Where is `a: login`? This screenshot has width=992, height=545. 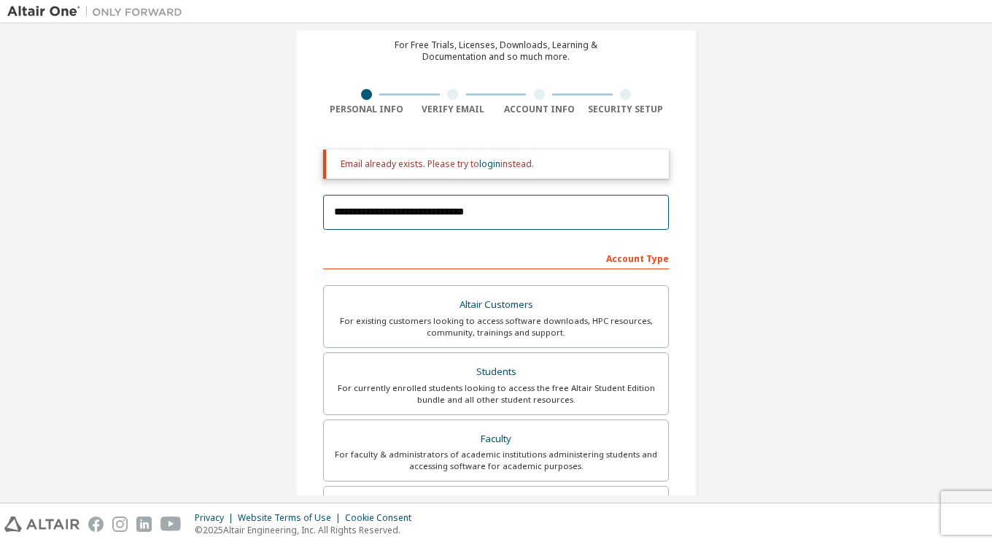
a: login is located at coordinates (490, 163).